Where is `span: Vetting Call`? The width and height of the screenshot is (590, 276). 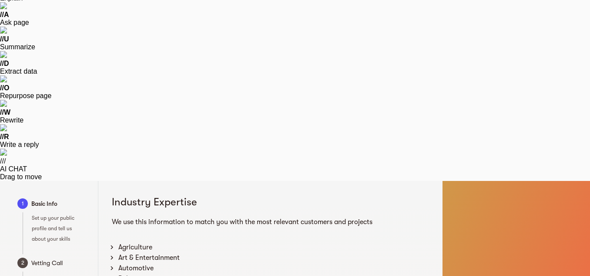
span: Vetting Call is located at coordinates (61, 262).